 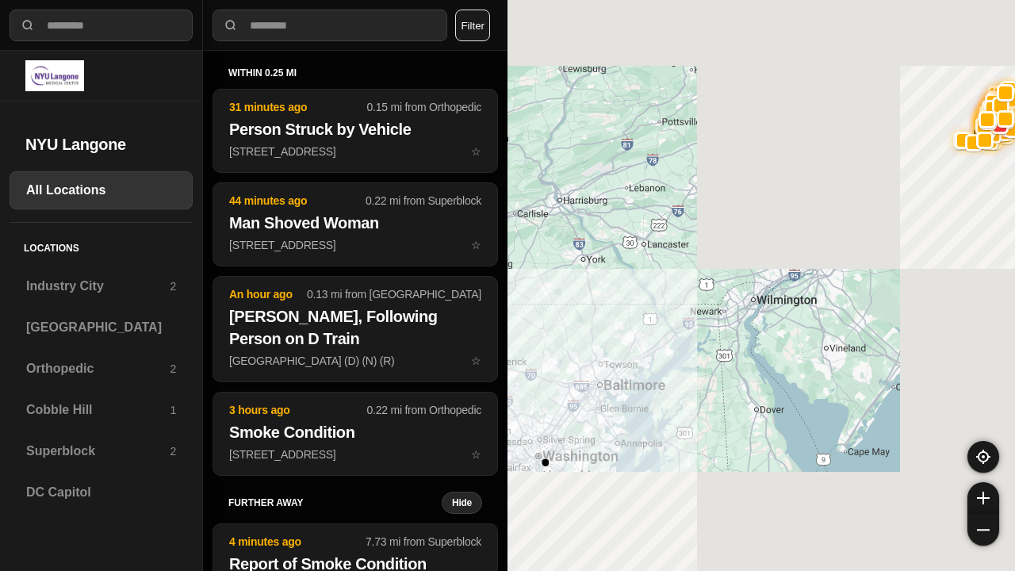 What do you see at coordinates (984, 530) in the screenshot?
I see `button: zoom-out` at bounding box center [984, 530].